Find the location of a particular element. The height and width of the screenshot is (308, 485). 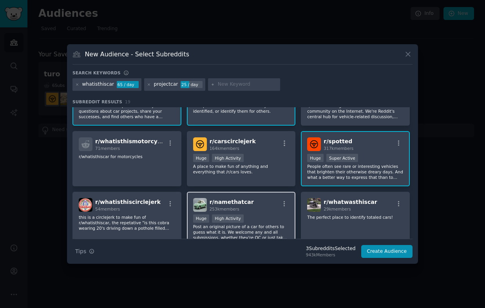

span: 164k members is located at coordinates (224, 148).